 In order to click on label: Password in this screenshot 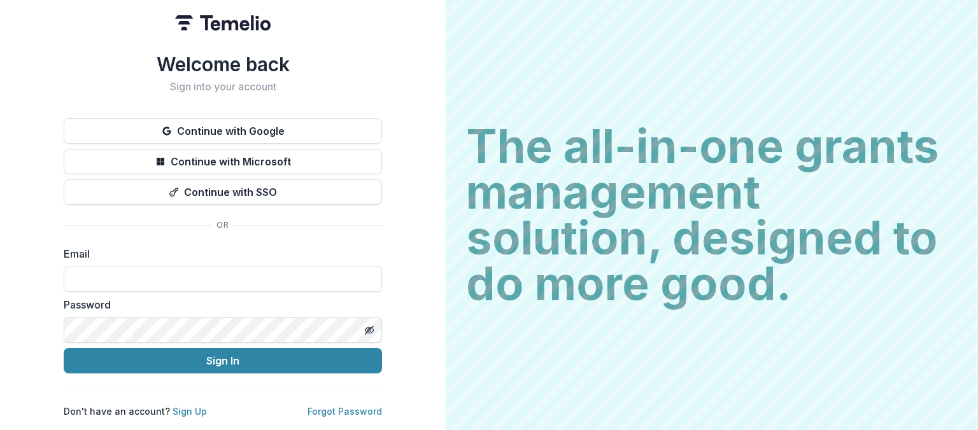, I will do `click(219, 305)`.